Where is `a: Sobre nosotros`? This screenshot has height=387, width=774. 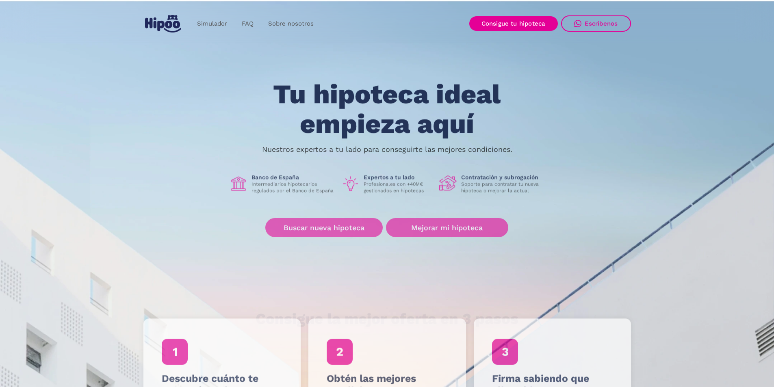 a: Sobre nosotros is located at coordinates (291, 24).